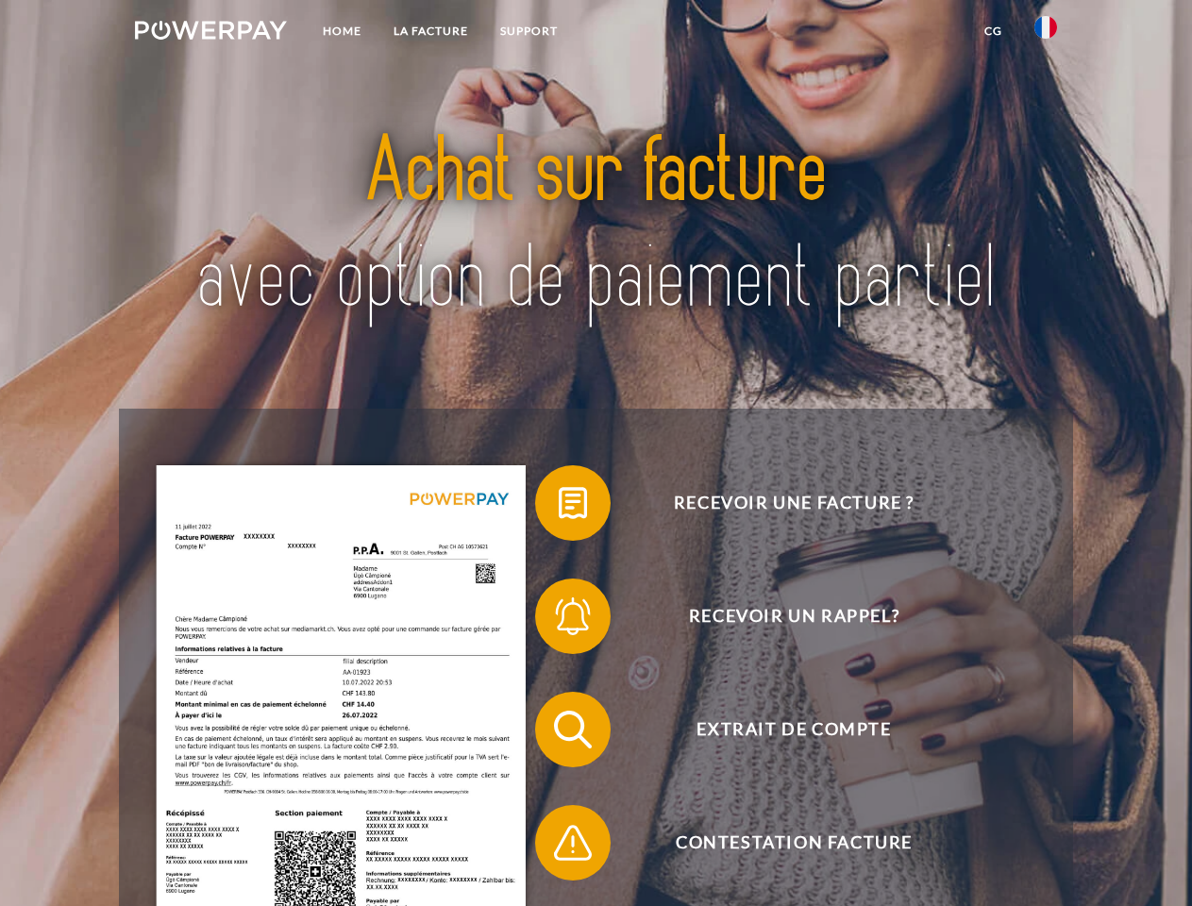  I want to click on a: Recevoir une facture ?, so click(780, 503).